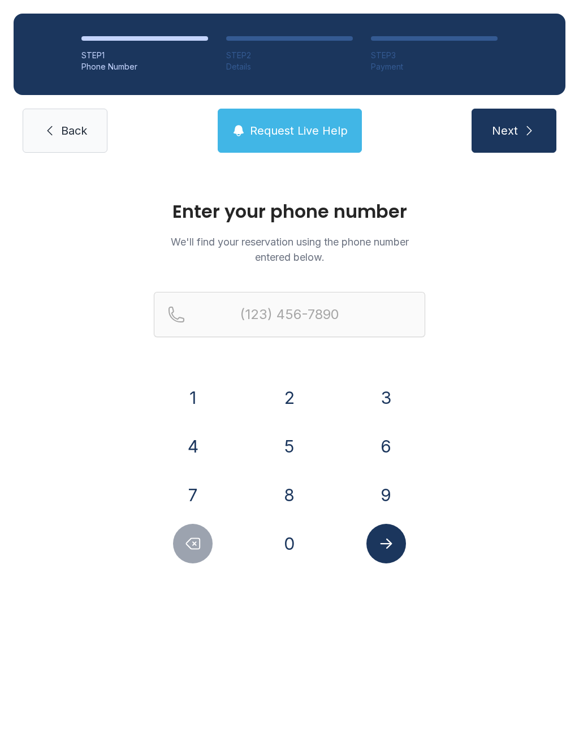  Describe the element at coordinates (386, 446) in the screenshot. I see `button: 6` at that location.